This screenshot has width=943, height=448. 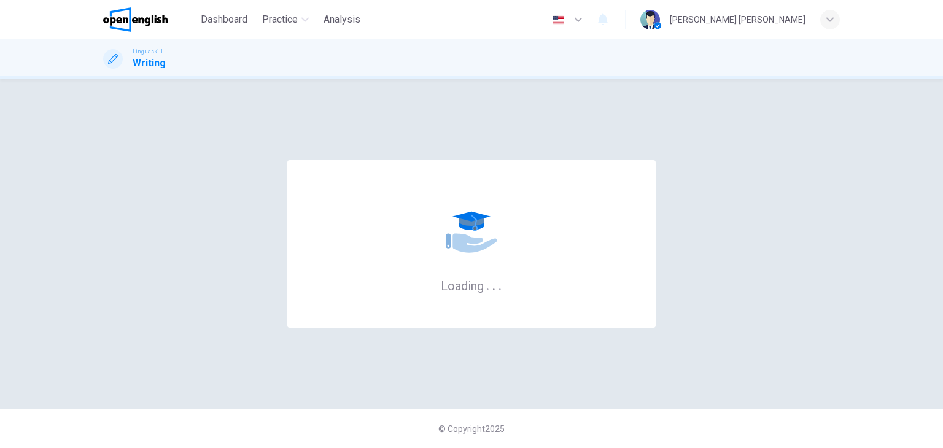 What do you see at coordinates (342, 20) in the screenshot?
I see `a: Analysis` at bounding box center [342, 20].